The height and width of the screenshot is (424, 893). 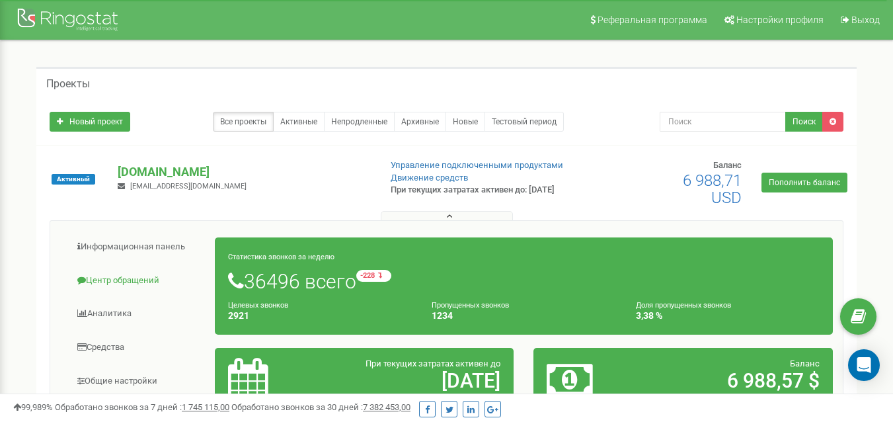 What do you see at coordinates (138, 313) in the screenshot?
I see `a: Аналитика` at bounding box center [138, 313].